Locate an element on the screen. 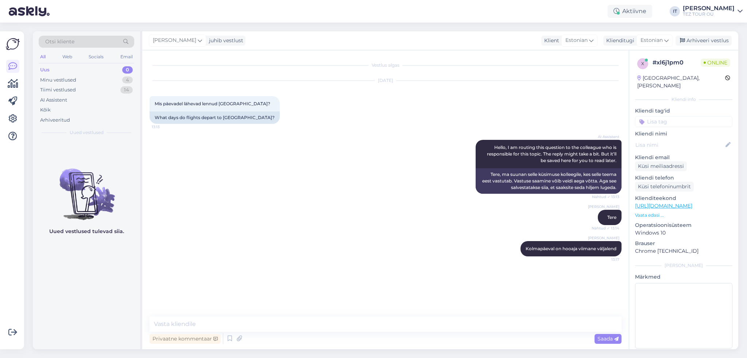 This screenshot has width=747, height=358. p: Märkmed is located at coordinates (683, 277).